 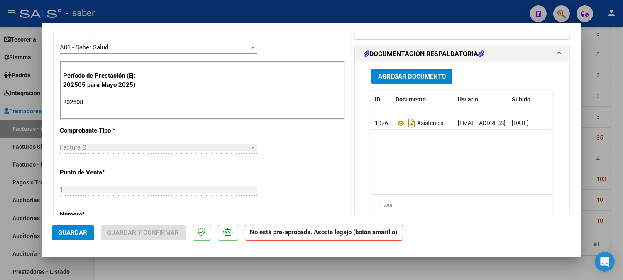 I want to click on p: Comprobante Tipo *, so click(x=103, y=130).